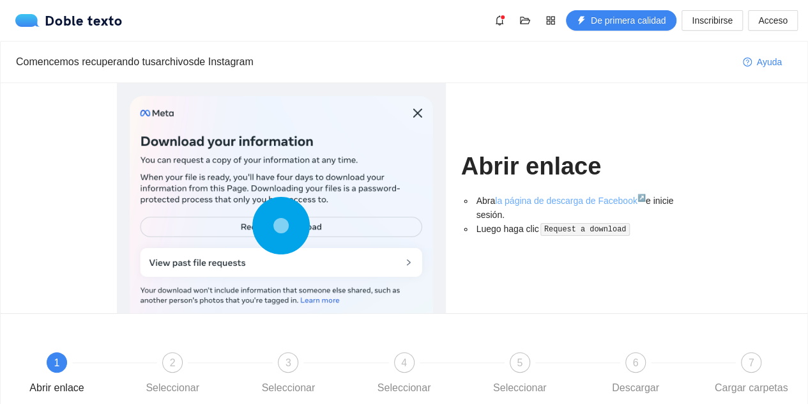  What do you see at coordinates (713, 20) in the screenshot?
I see `font: Inscribirse` at bounding box center [713, 20].